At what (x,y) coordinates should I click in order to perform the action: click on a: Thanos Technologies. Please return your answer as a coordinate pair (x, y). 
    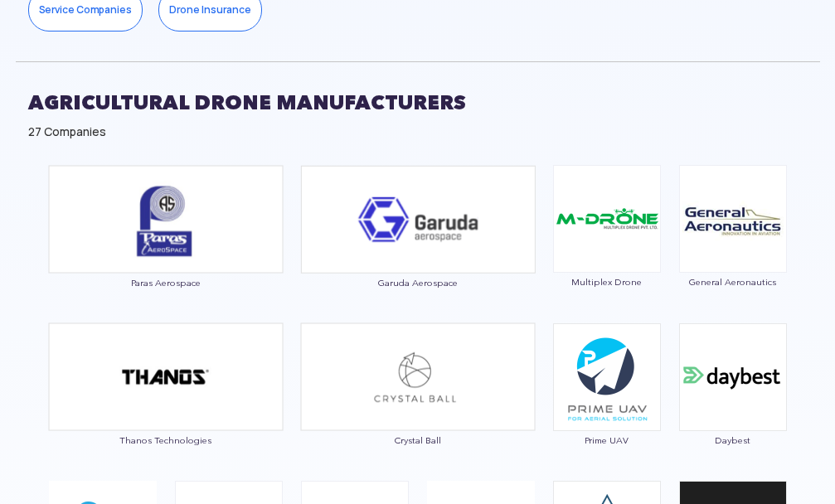
    Looking at the image, I should click on (166, 407).